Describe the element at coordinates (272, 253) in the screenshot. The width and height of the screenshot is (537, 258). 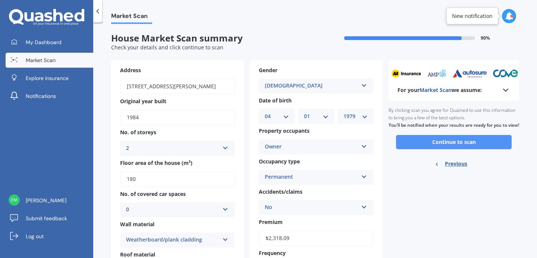
I see `span: Frequency` at that location.